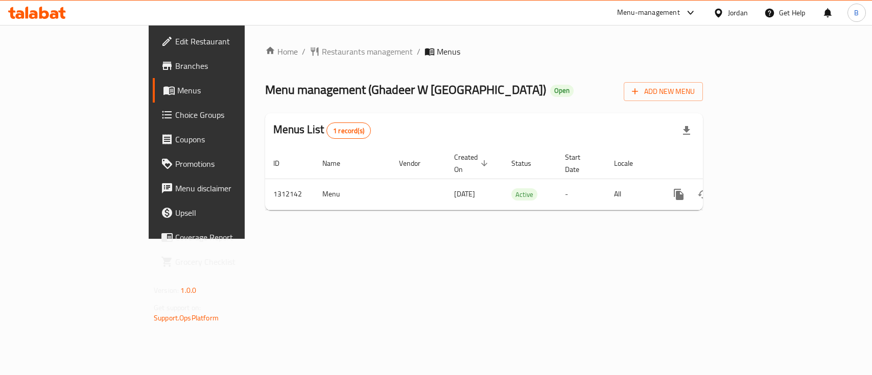  What do you see at coordinates (223, 237) in the screenshot?
I see `a: Coverage Report` at bounding box center [223, 237].